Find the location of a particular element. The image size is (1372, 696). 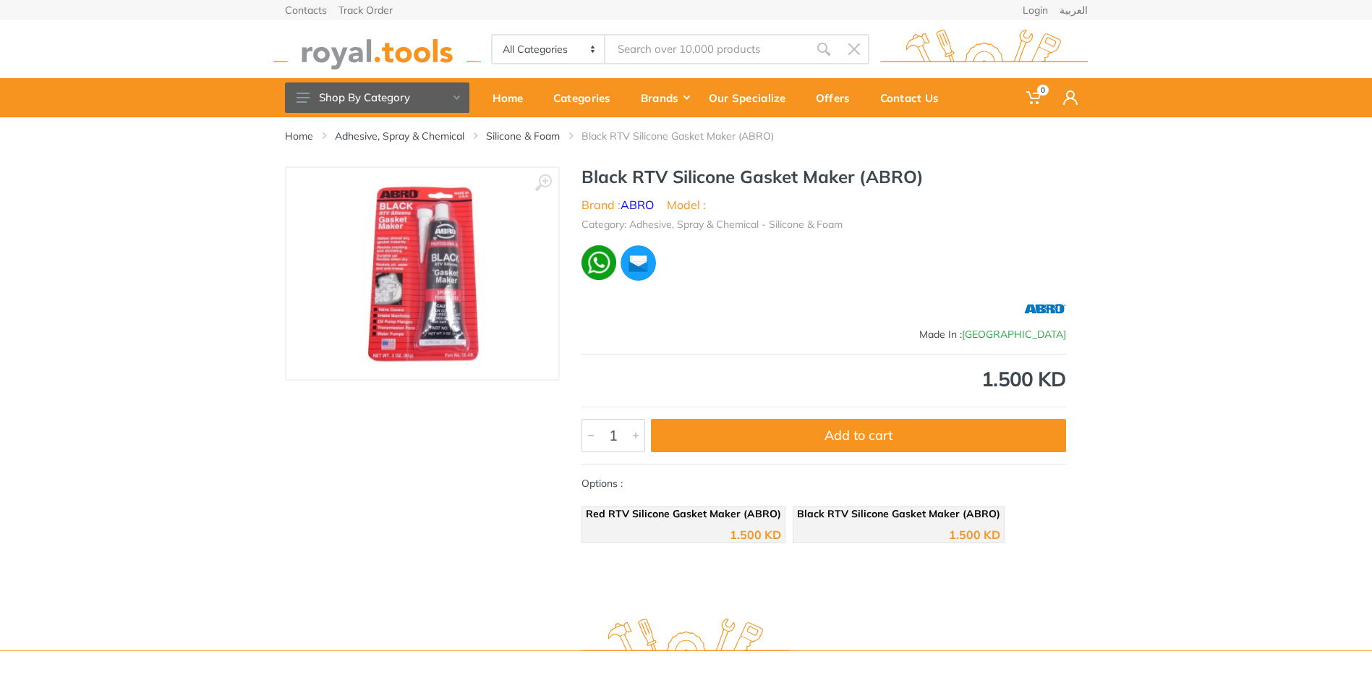

a: Login is located at coordinates (1035, 10).